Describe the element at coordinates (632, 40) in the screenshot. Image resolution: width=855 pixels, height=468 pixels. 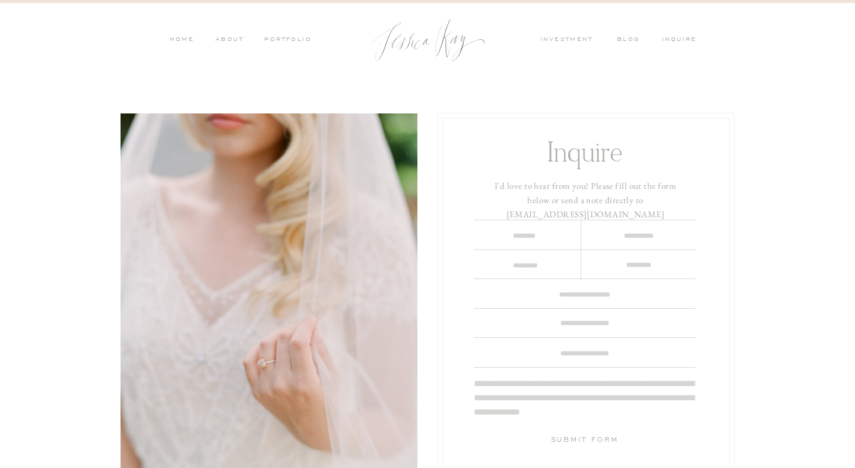
I see `a: blog` at that location.